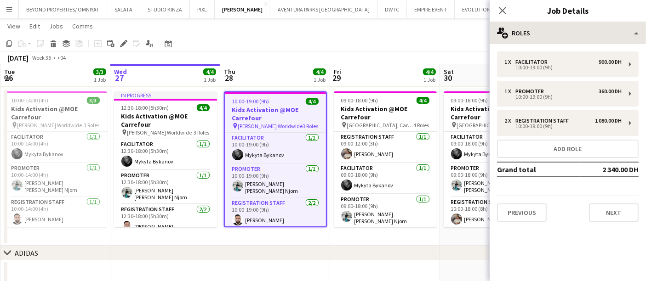 This screenshot has height=281, width=646. Describe the element at coordinates (56, 26) in the screenshot. I see `a: Jobs` at that location.